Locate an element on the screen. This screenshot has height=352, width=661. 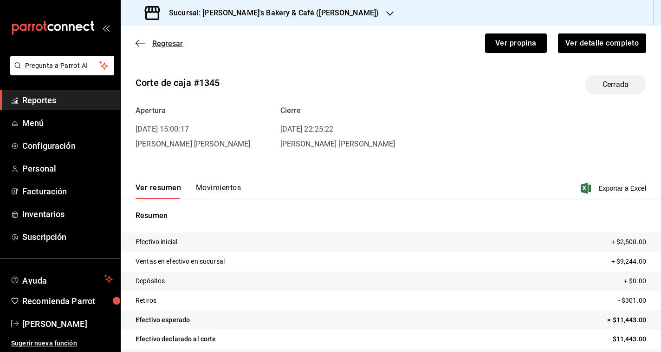
span: Ayuda is located at coordinates (61, 279).